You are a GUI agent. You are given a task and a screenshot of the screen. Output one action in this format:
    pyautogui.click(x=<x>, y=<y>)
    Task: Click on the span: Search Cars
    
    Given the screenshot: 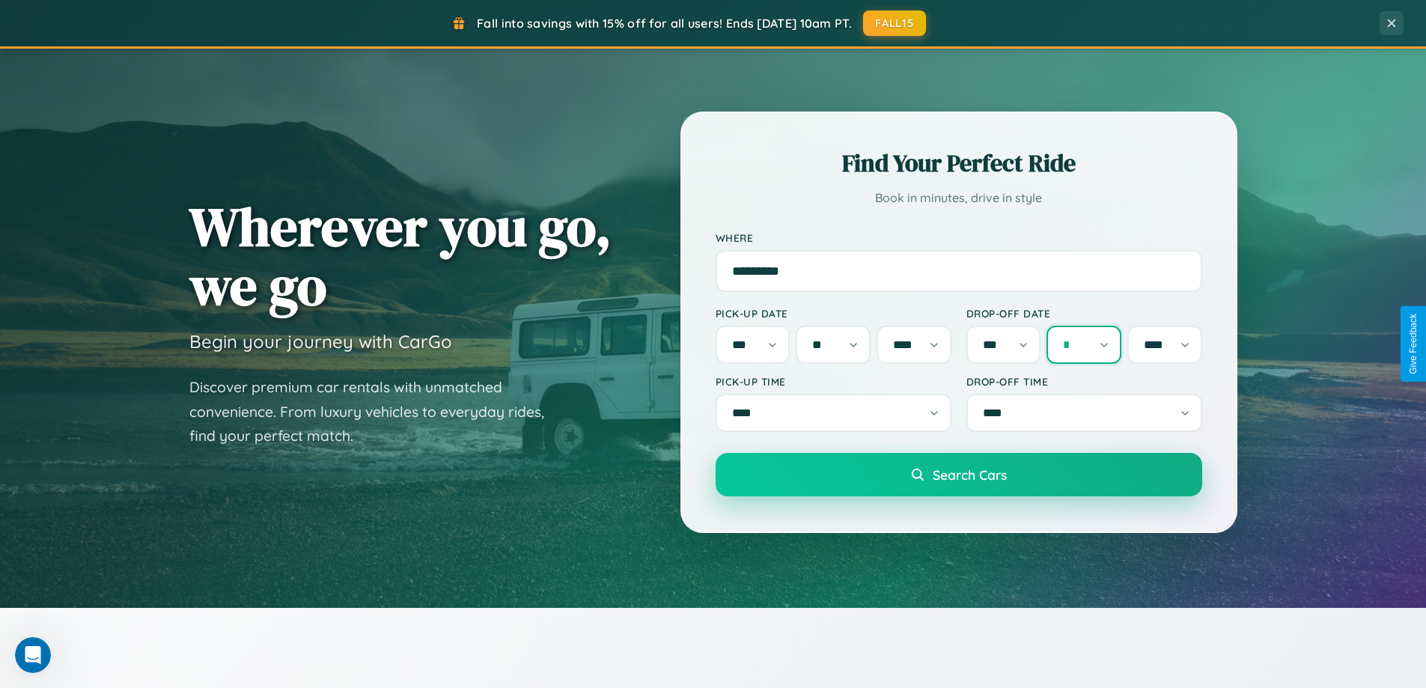 What is the action you would take?
    pyautogui.click(x=969, y=475)
    